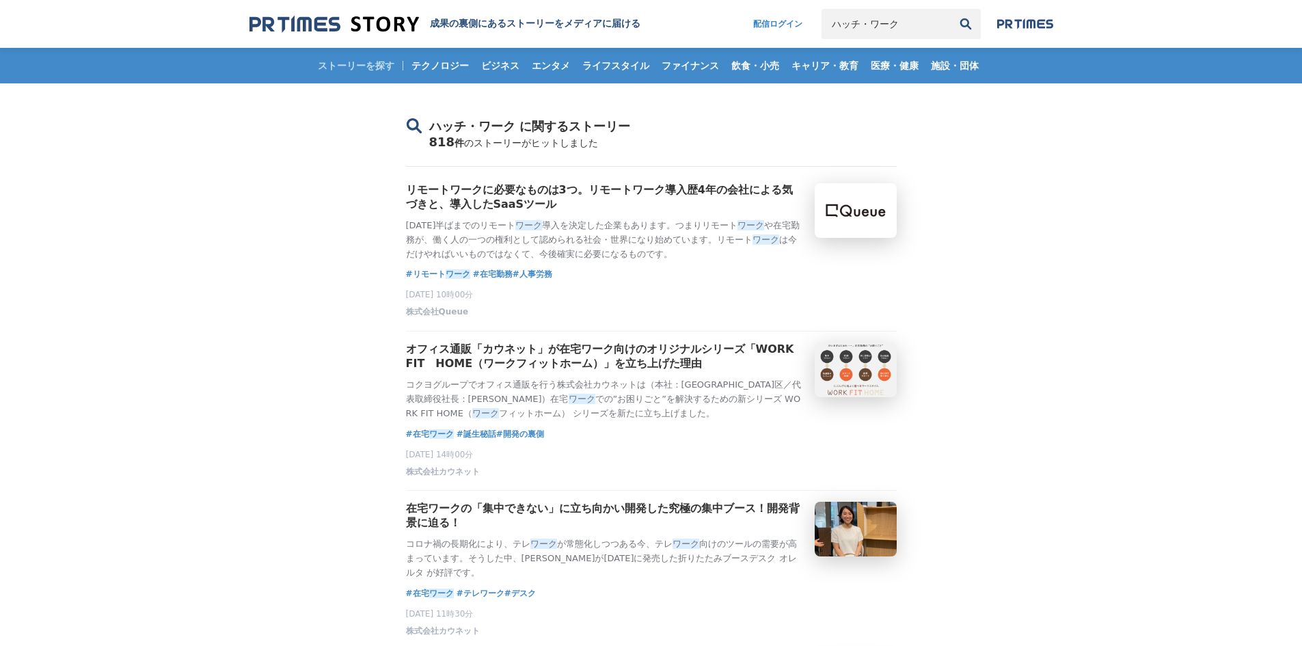  What do you see at coordinates (493, 274) in the screenshot?
I see `a: #在宅勤務` at bounding box center [493, 274].